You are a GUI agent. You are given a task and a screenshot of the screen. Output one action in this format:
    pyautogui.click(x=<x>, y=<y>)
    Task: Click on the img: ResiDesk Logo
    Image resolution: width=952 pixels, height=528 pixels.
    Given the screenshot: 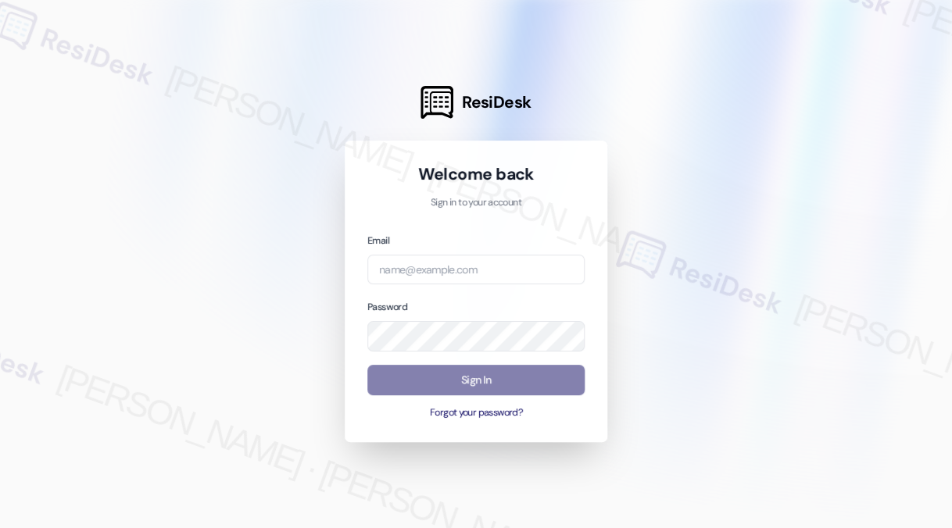 What is the action you would take?
    pyautogui.click(x=437, y=102)
    